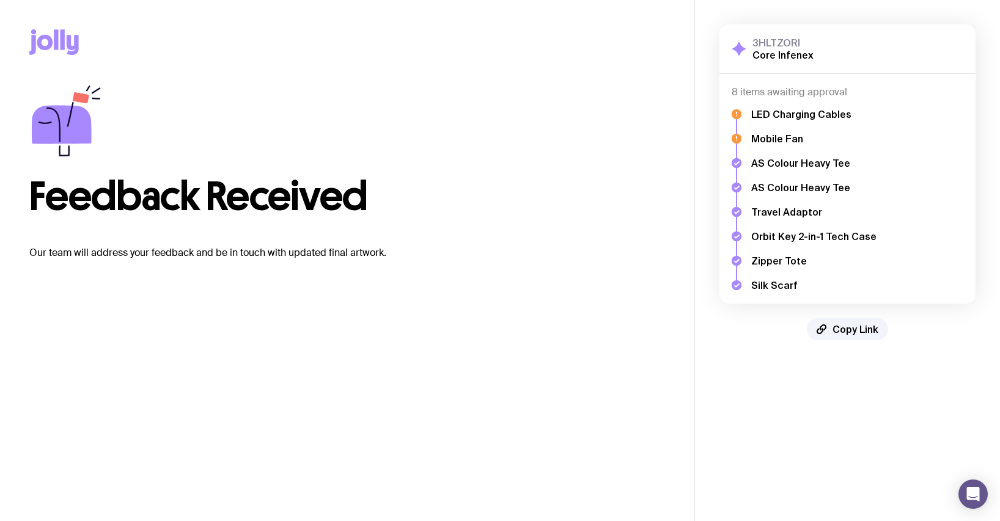 Image resolution: width=1000 pixels, height=521 pixels. Describe the element at coordinates (813, 237) in the screenshot. I see `h5: Orbit Key 2-in-1 Tech Case` at that location.